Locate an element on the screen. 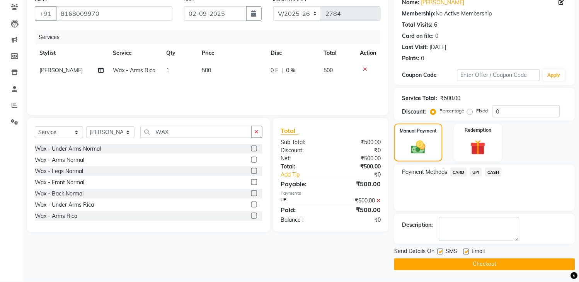 Image resolution: width=579 pixels, height=282 pixels. img: _cash.svg is located at coordinates (418, 147).